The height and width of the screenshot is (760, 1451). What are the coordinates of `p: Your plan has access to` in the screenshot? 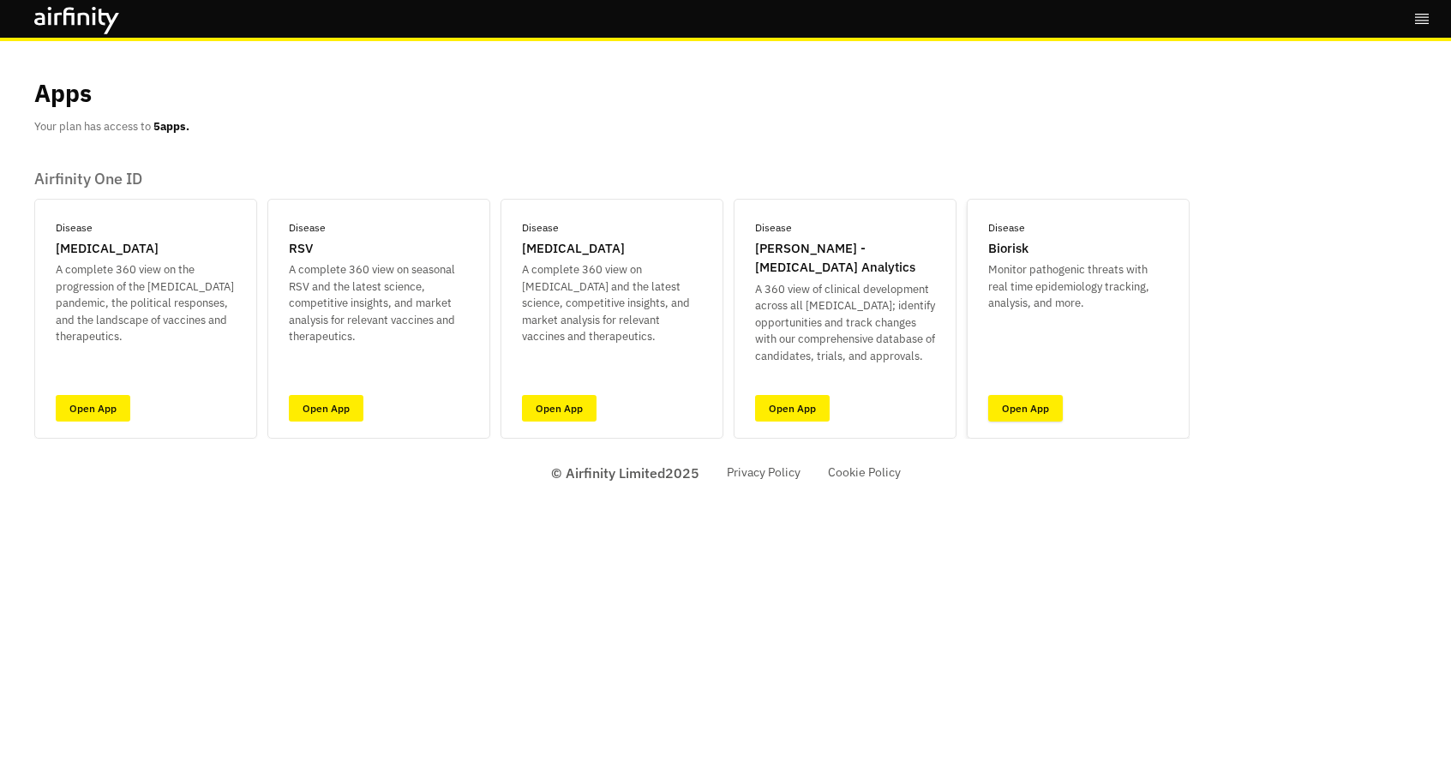 It's located at (111, 127).